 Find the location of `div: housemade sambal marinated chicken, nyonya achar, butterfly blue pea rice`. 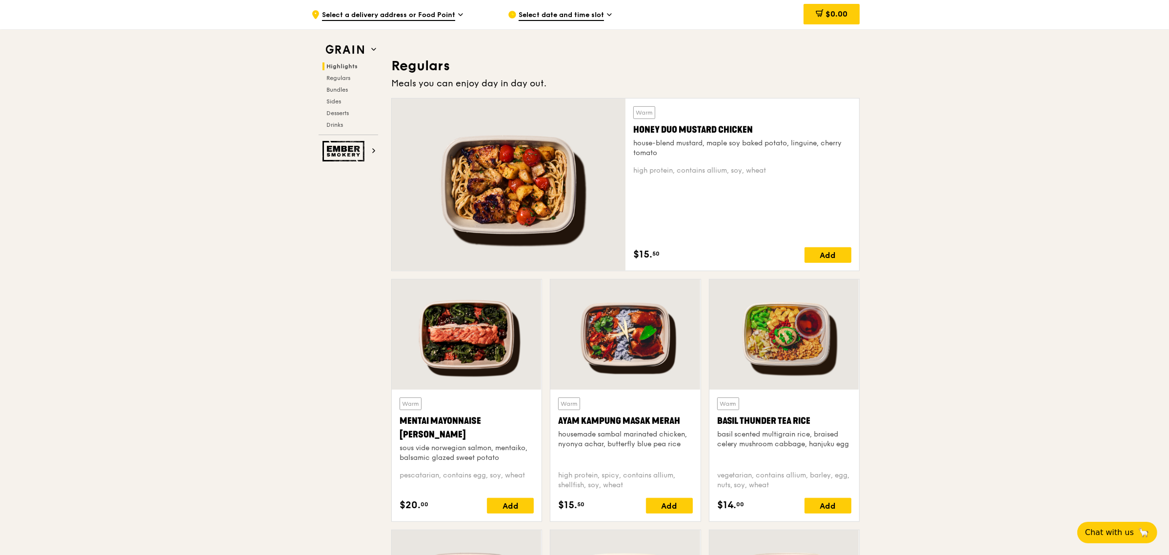

div: housemade sambal marinated chicken, nyonya achar, butterfly blue pea rice is located at coordinates (625, 440).